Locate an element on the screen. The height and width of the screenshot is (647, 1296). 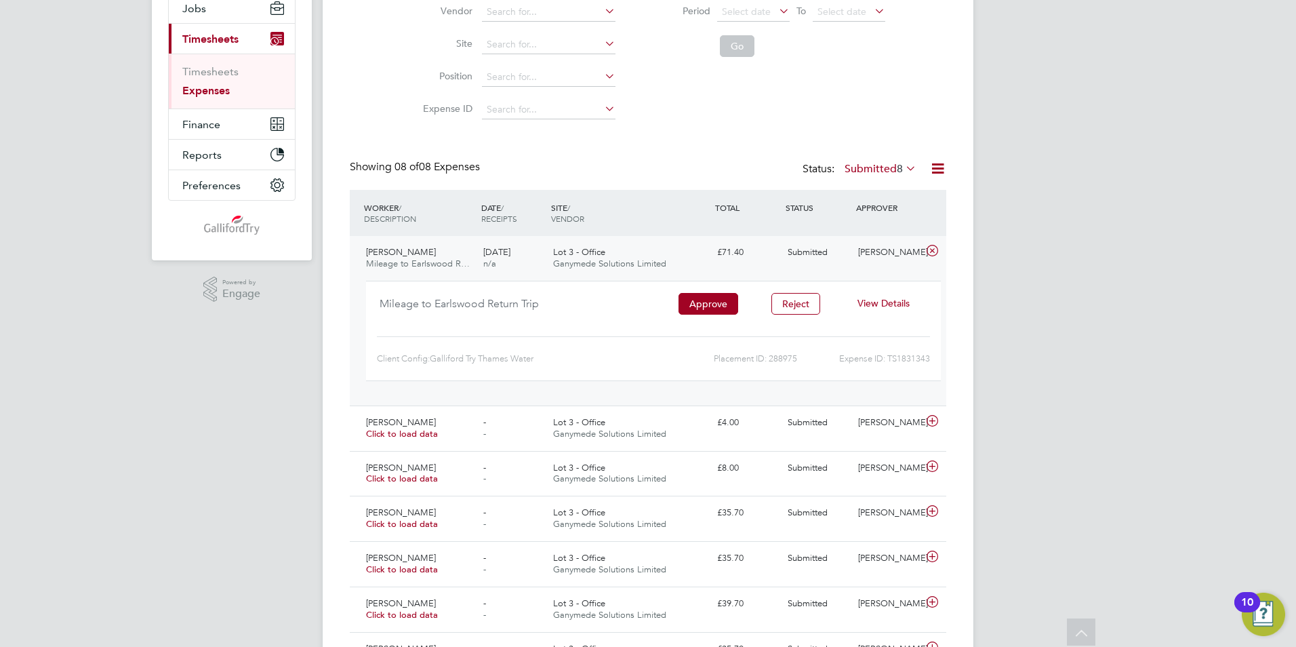
span: View Details is located at coordinates (883, 303).